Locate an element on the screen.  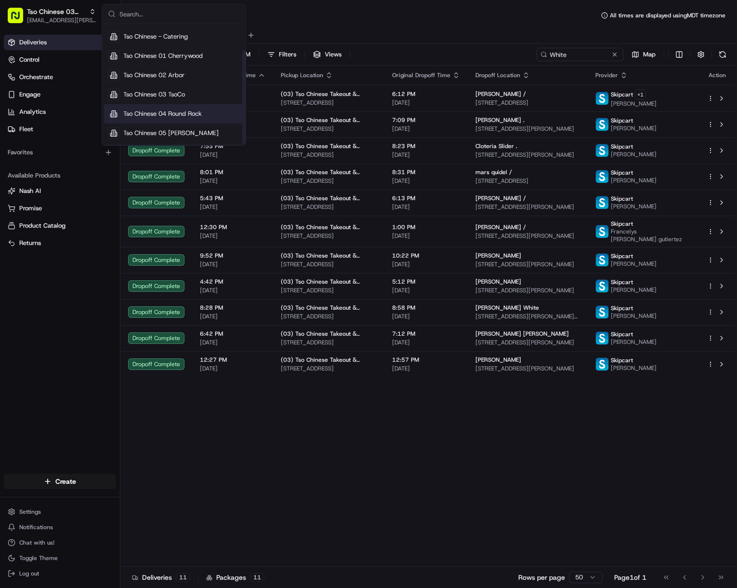
input: Search... is located at coordinates (180, 14).